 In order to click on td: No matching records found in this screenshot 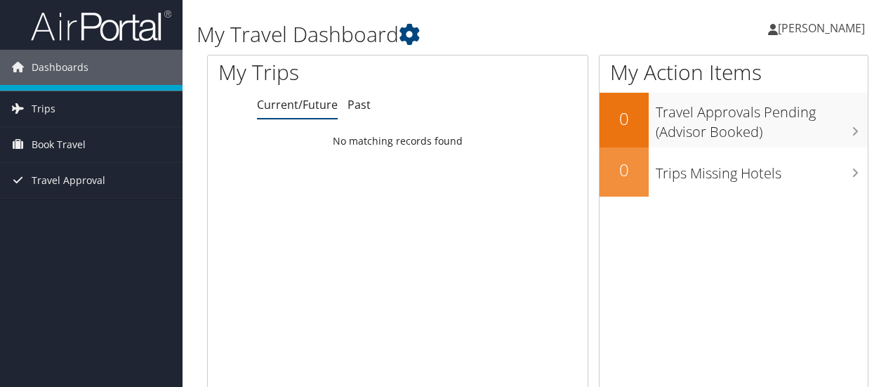, I will do `click(397, 141)`.